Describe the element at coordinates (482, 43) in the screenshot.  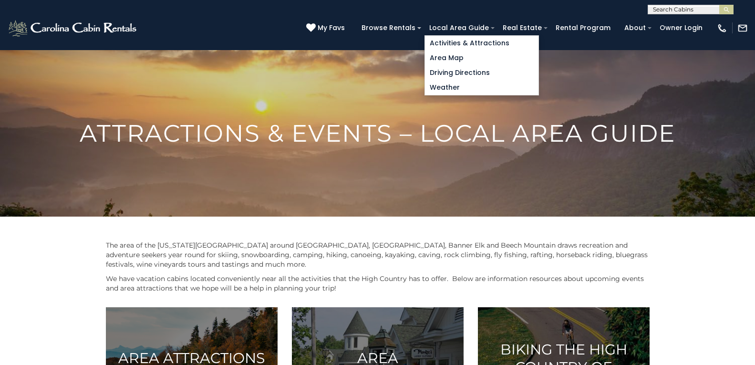
I see `a: Activities & Attractions` at that location.